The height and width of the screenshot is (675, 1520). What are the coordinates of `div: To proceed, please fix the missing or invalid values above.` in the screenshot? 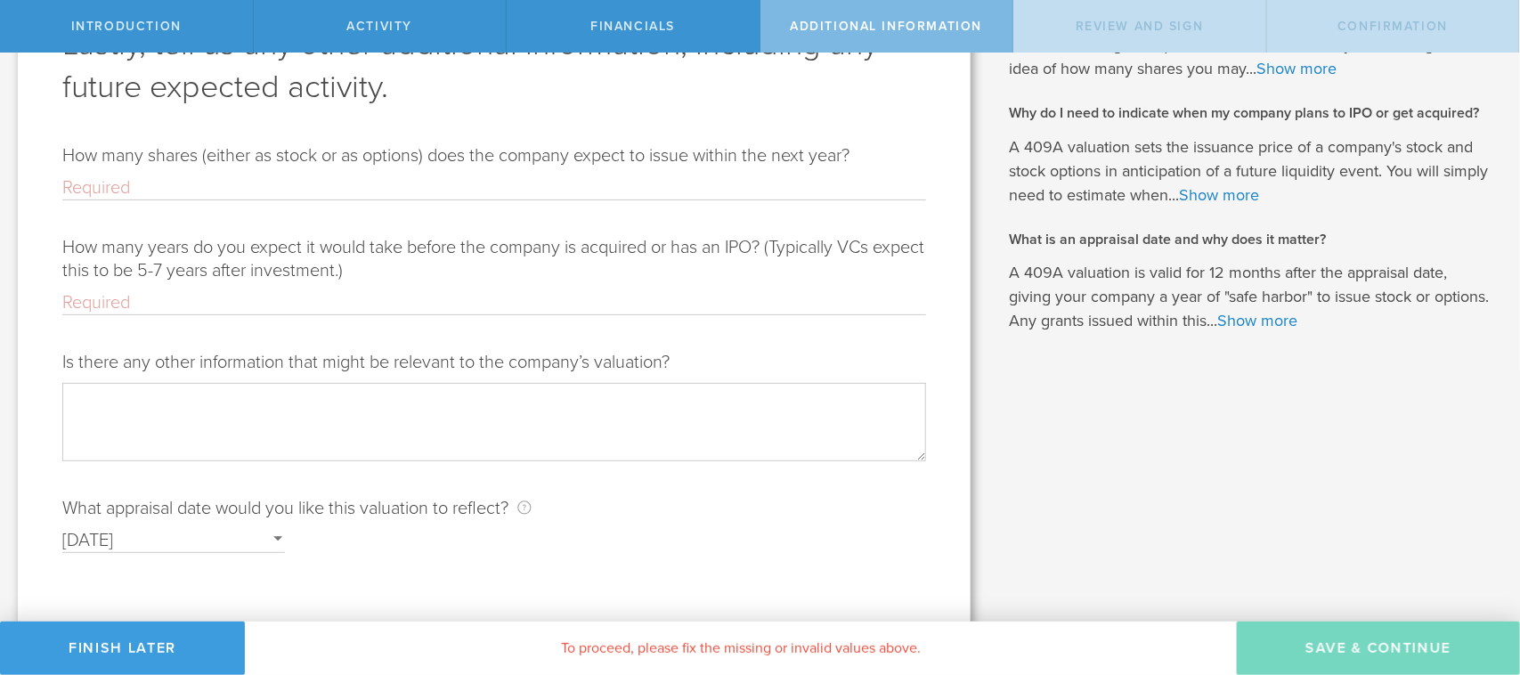 It's located at (741, 648).